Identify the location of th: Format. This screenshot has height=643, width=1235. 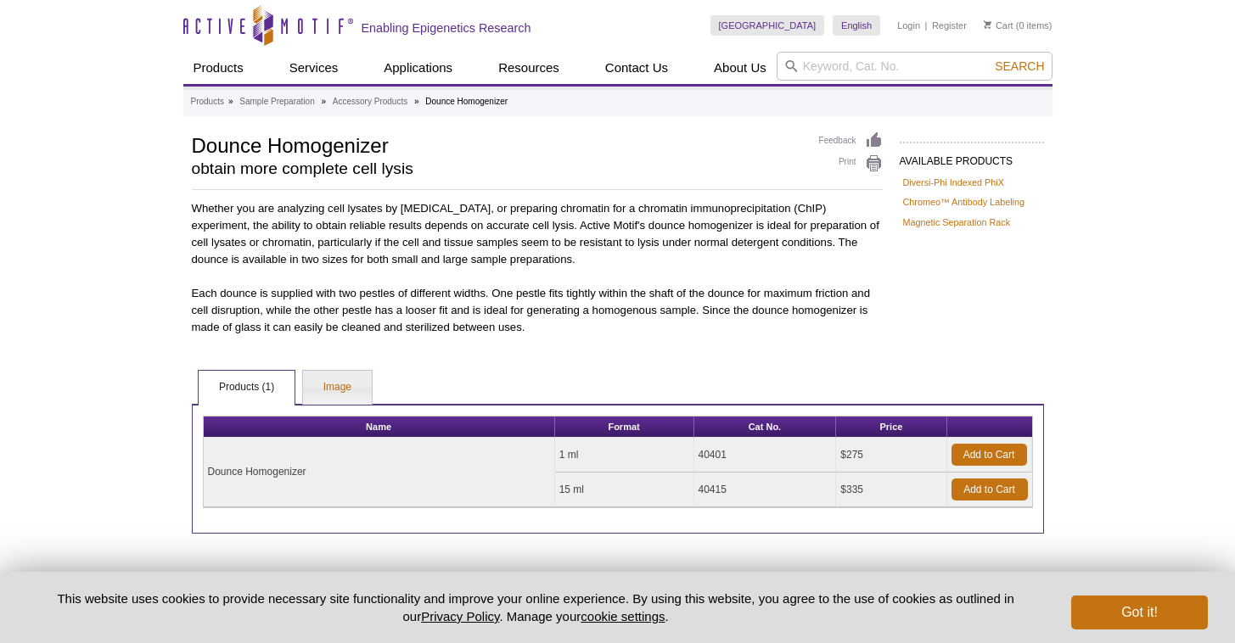
(625, 427).